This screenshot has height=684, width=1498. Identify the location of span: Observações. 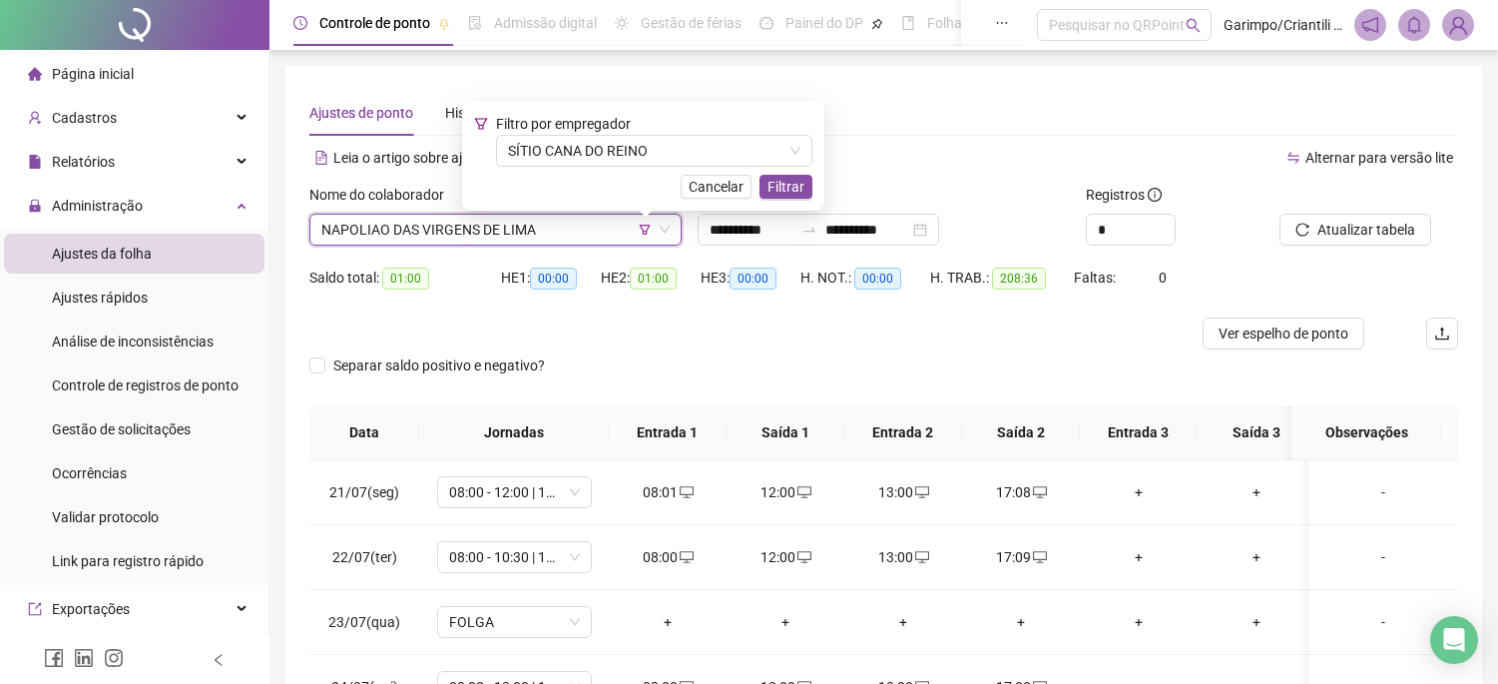
(1367, 432).